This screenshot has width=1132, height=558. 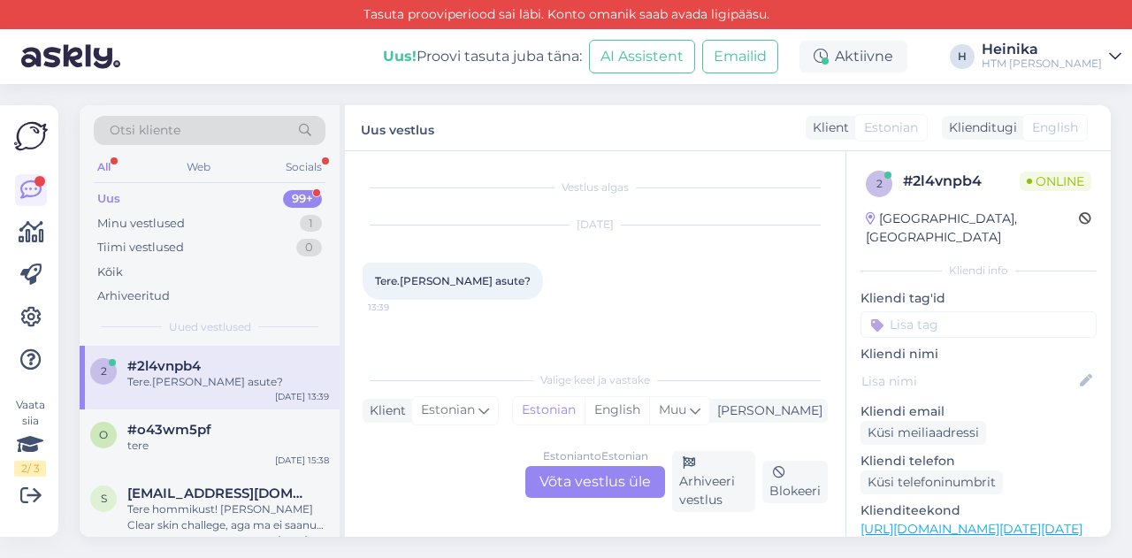 What do you see at coordinates (595, 482) in the screenshot?
I see `div: Võta vestlus üle` at bounding box center [595, 482].